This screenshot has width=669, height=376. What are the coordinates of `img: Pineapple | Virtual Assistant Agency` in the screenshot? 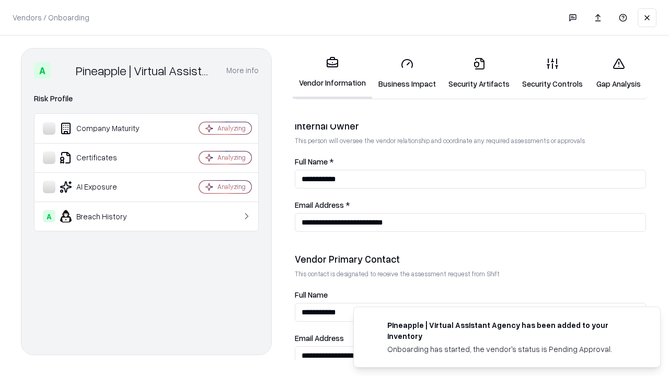 It's located at (63, 71).